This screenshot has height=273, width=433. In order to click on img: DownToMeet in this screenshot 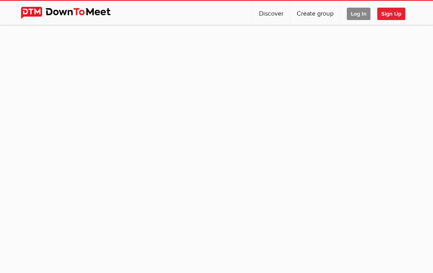, I will do `click(72, 13)`.